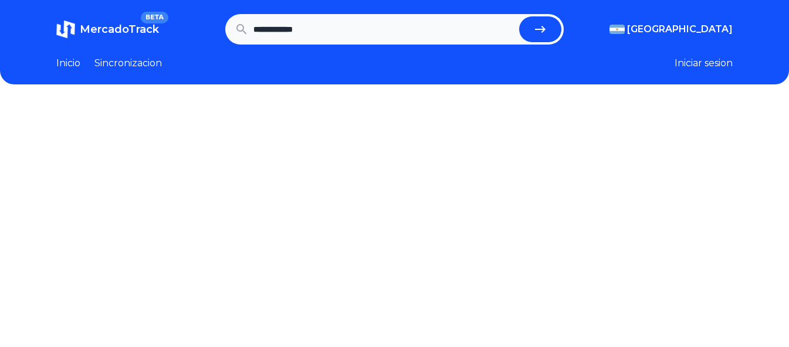  What do you see at coordinates (154, 18) in the screenshot?
I see `span: BETA` at bounding box center [154, 18].